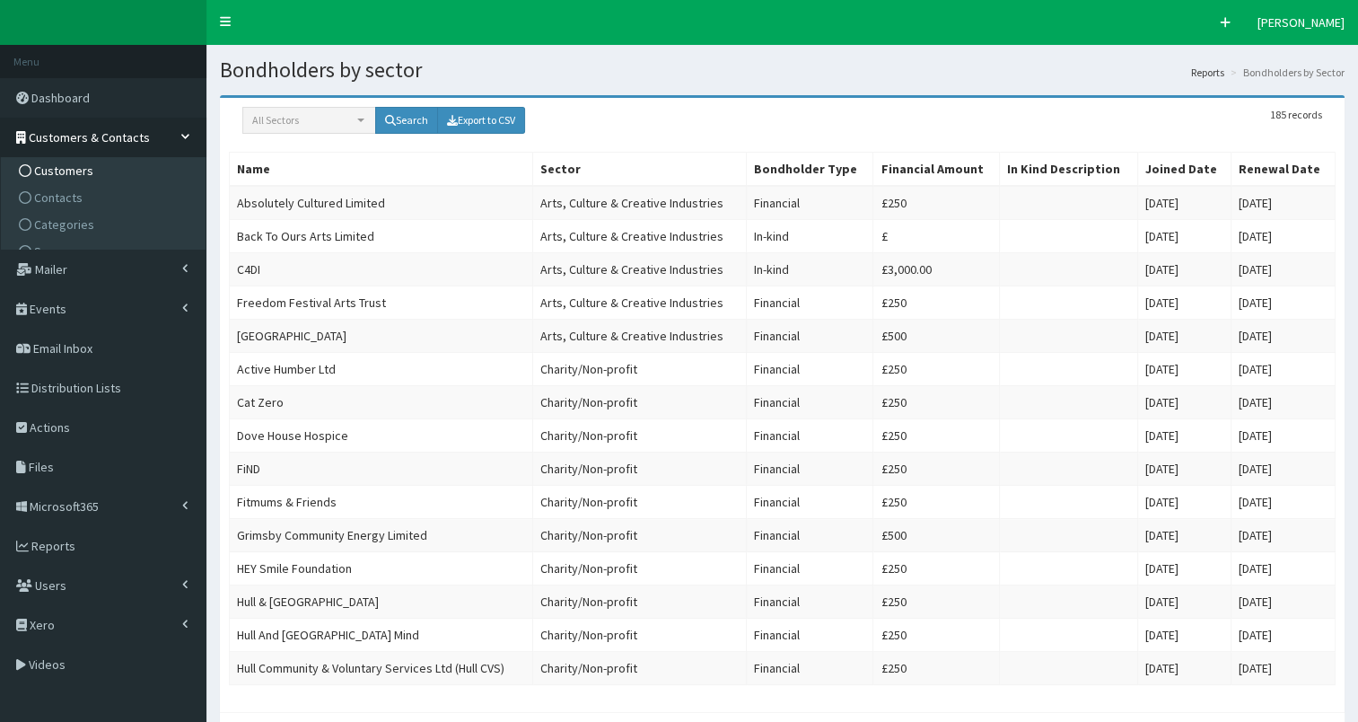 The height and width of the screenshot is (722, 1358). Describe the element at coordinates (381, 203) in the screenshot. I see `td: Absolutely Cultured Limited` at that location.